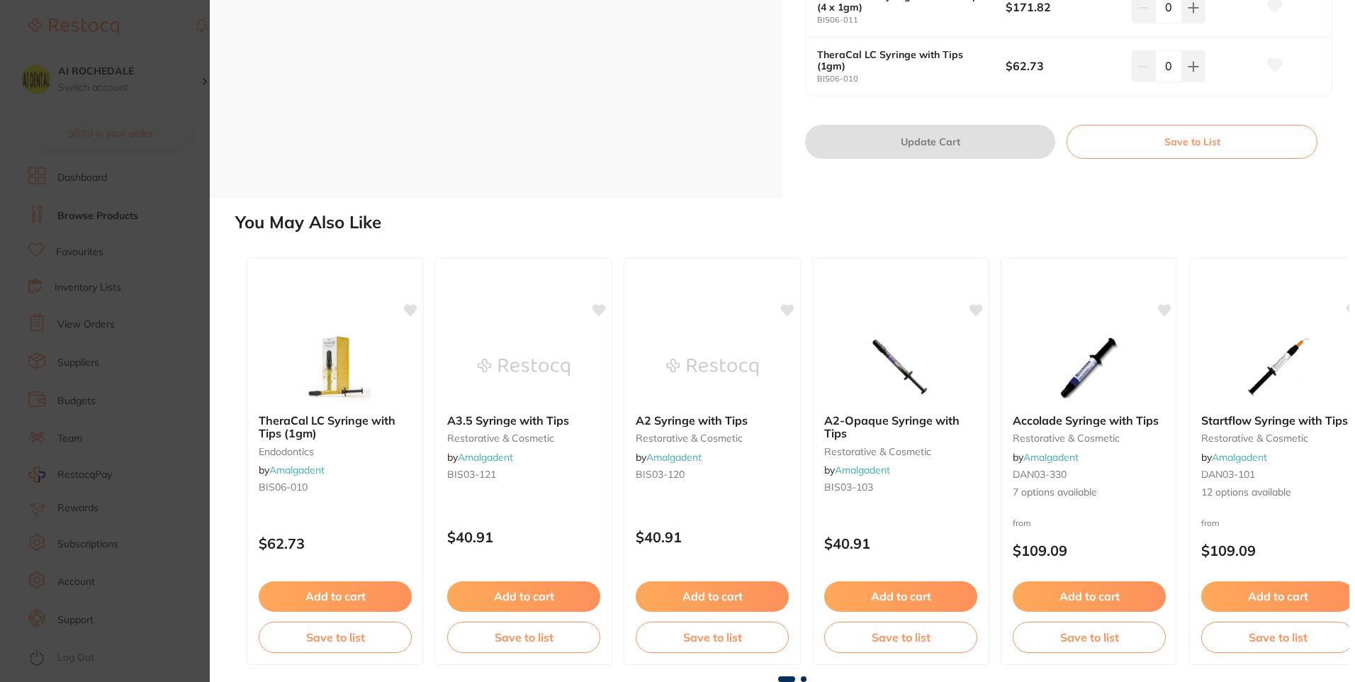 The image size is (1355, 682). I want to click on small: BIS03-121, so click(524, 474).